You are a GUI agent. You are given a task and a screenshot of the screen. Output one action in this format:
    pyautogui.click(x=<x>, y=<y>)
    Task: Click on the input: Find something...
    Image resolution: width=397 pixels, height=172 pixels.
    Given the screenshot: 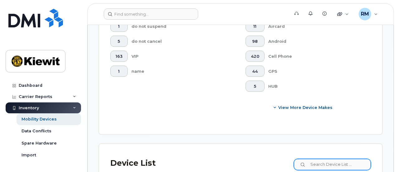 What is the action you would take?
    pyautogui.click(x=151, y=14)
    